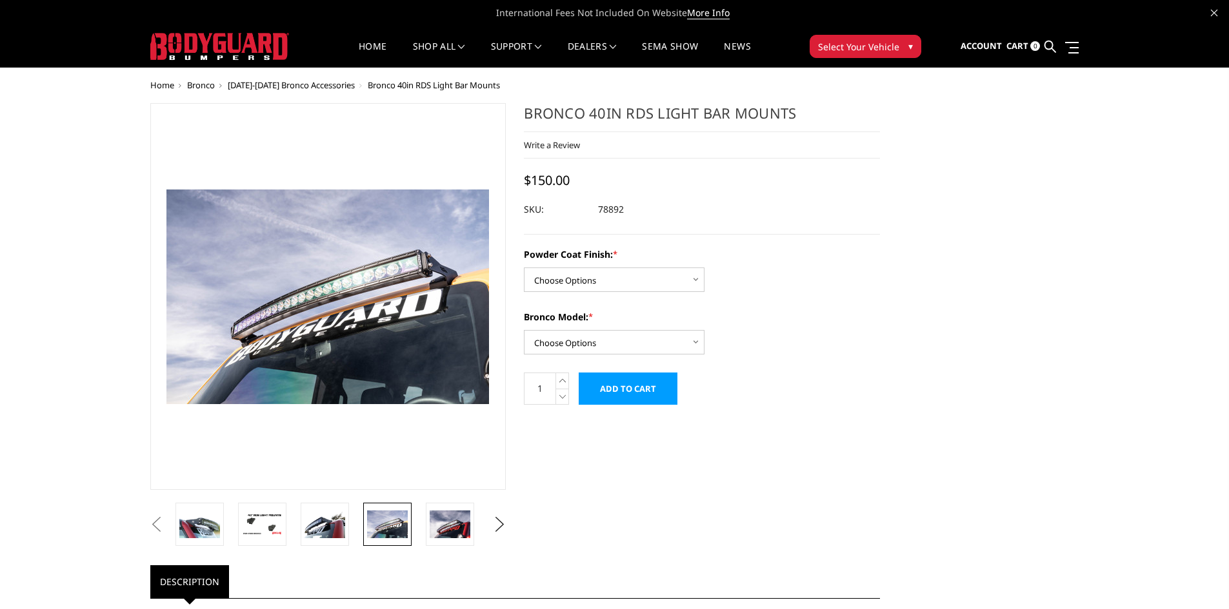 This screenshot has width=1229, height=609. Describe the element at coordinates (737, 54) in the screenshot. I see `a: News` at that location.